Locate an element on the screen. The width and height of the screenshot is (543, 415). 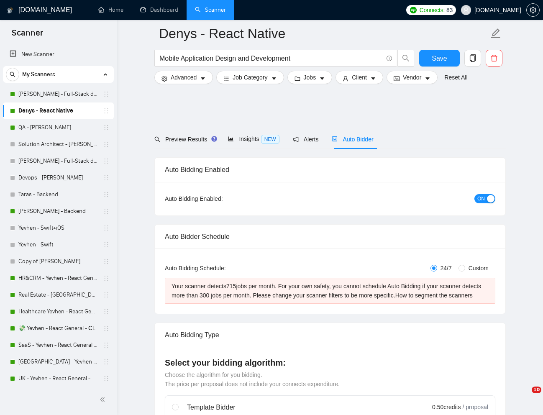
span: 83 is located at coordinates (449, 10).